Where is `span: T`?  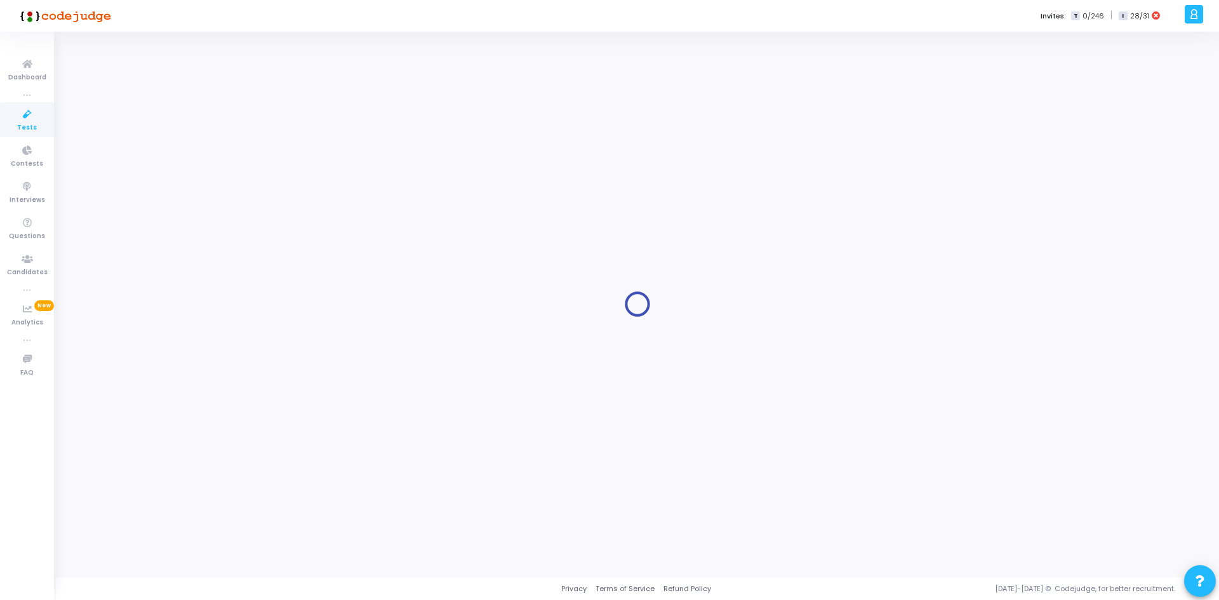 span: T is located at coordinates (1075, 16).